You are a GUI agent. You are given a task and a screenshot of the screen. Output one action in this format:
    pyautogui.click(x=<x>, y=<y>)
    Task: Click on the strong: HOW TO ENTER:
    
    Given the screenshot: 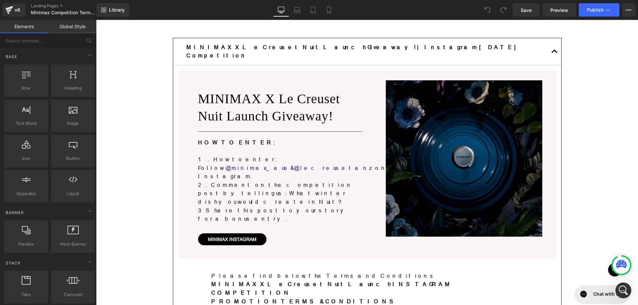 What is the action you would take?
    pyautogui.click(x=141, y=123)
    